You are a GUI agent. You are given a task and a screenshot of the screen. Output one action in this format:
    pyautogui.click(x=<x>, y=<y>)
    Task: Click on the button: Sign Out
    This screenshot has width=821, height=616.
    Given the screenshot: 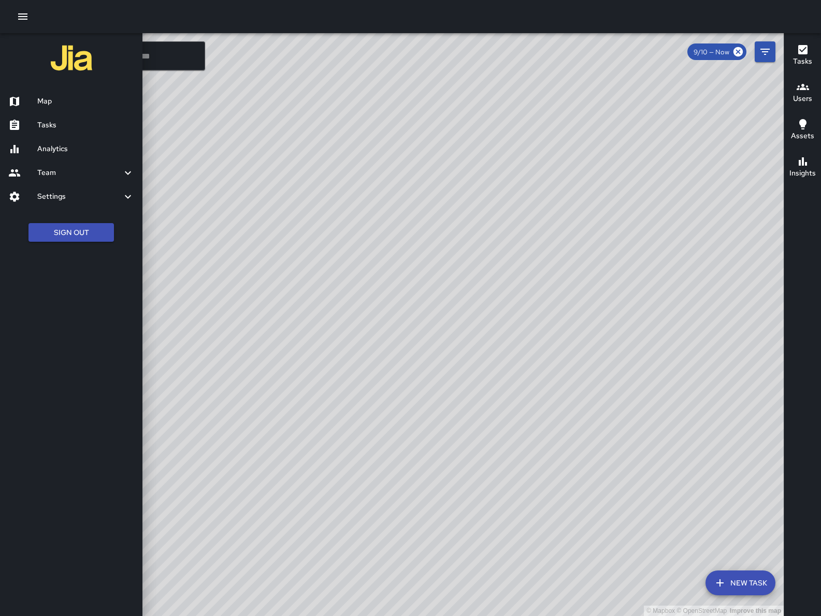 What is the action you would take?
    pyautogui.click(x=71, y=233)
    